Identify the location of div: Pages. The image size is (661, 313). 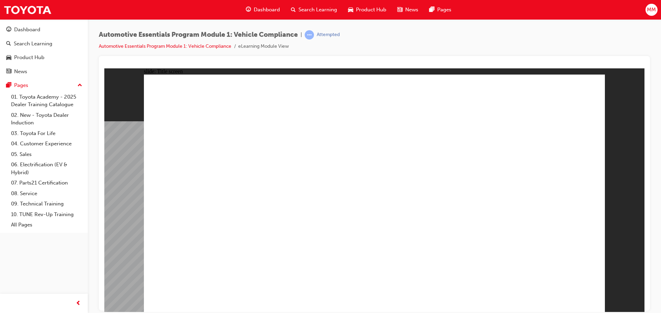
(21, 85).